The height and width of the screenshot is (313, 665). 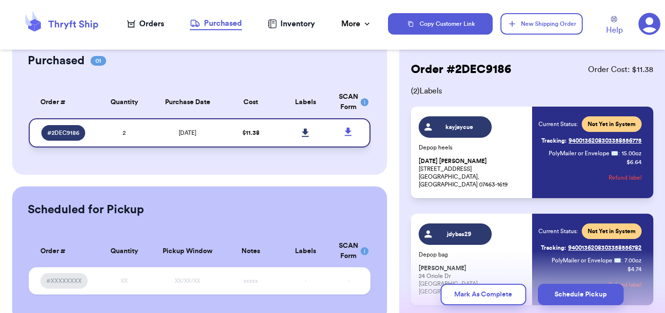 What do you see at coordinates (614, 30) in the screenshot?
I see `span: Help` at bounding box center [614, 30].